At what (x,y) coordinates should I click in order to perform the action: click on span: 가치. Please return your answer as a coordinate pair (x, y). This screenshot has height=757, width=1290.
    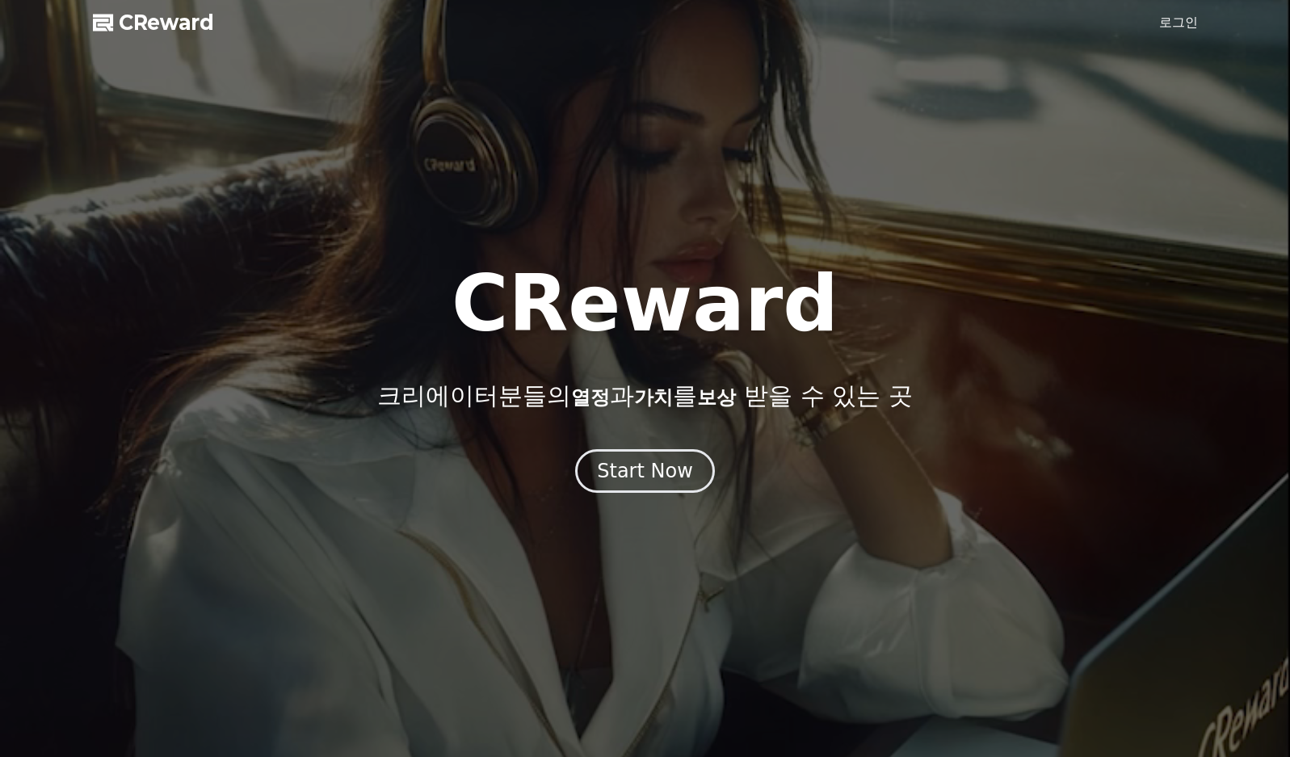
    Looking at the image, I should click on (654, 398).